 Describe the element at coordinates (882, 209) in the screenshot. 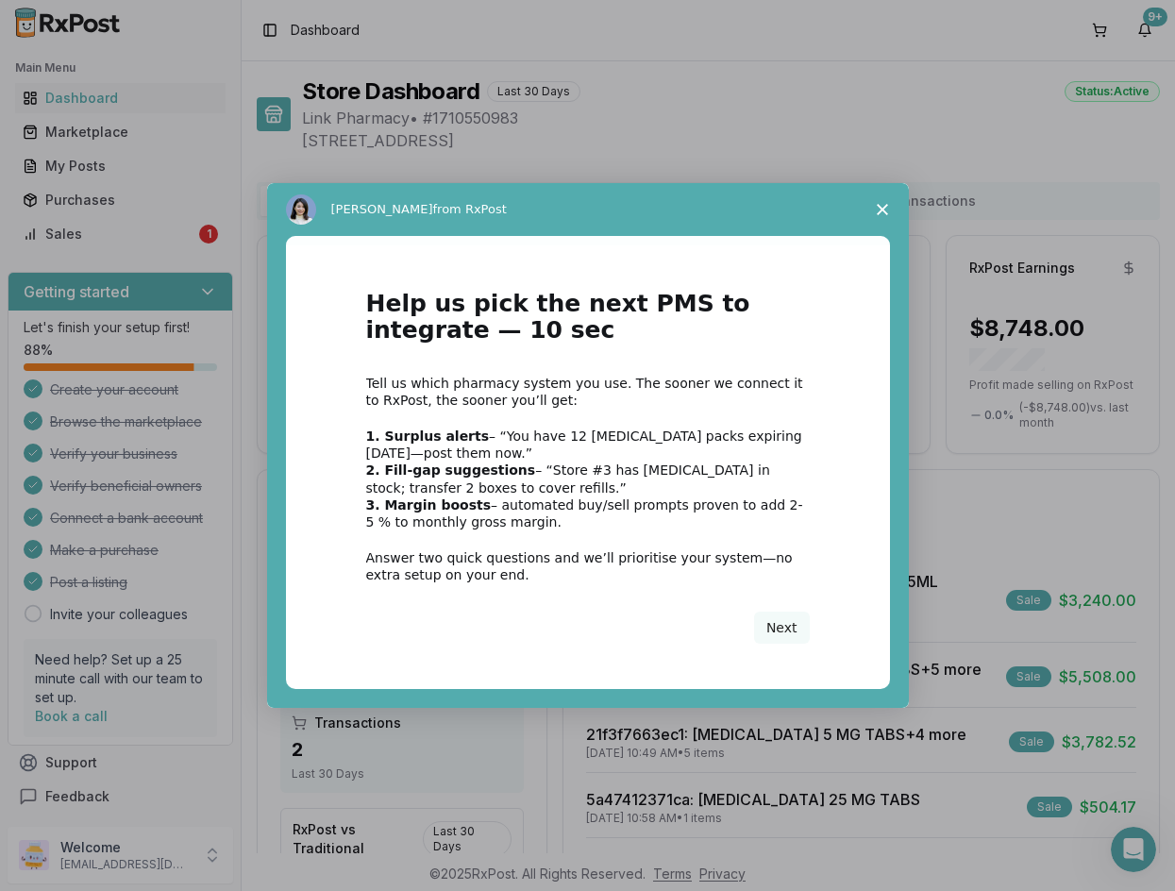

I see `span: Close survey` at that location.